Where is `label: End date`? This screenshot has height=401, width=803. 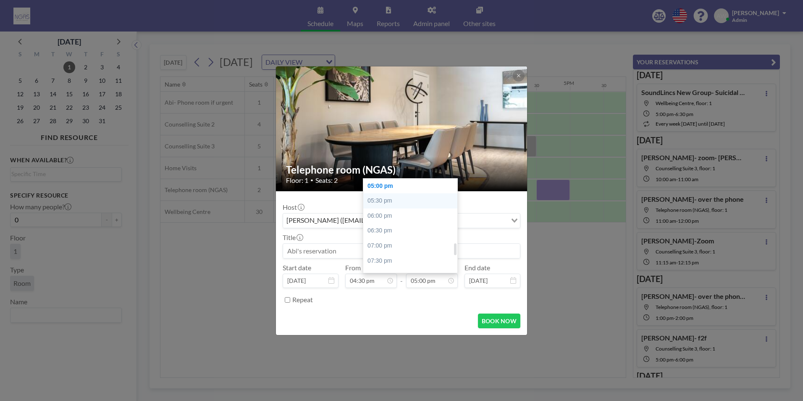 label: End date is located at coordinates (477, 267).